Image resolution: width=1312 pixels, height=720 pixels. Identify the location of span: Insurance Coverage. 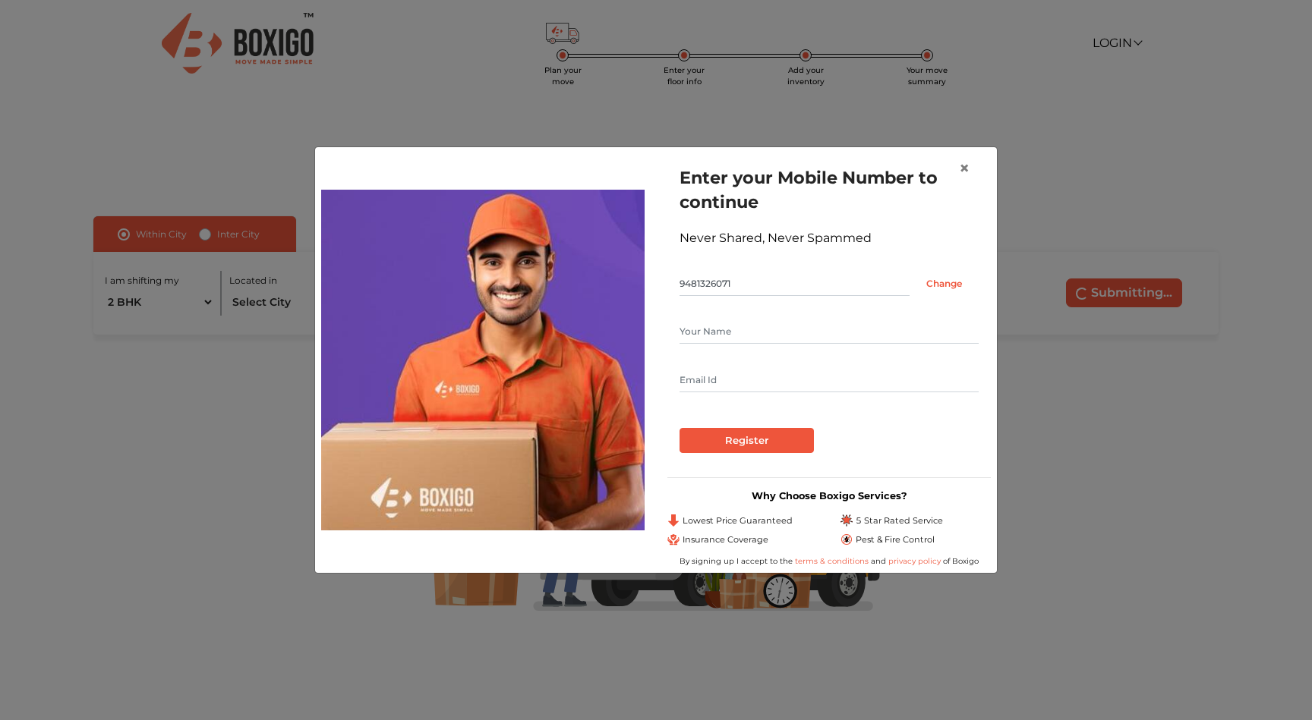
(725, 540).